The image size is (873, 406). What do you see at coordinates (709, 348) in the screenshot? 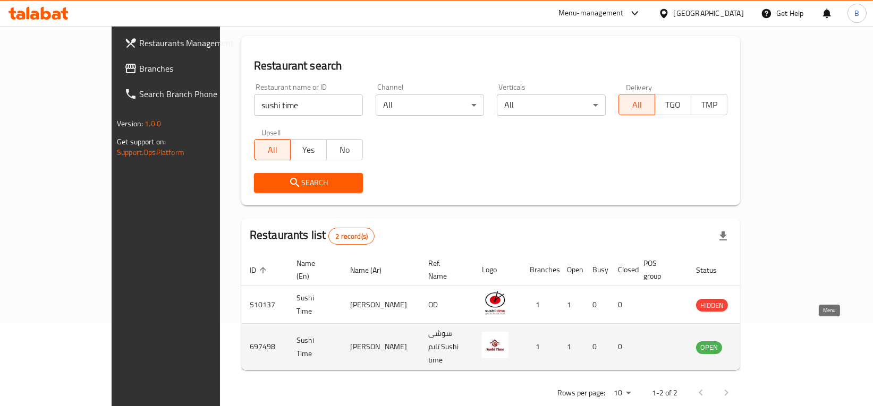
I see `div: OPEN` at bounding box center [709, 348].